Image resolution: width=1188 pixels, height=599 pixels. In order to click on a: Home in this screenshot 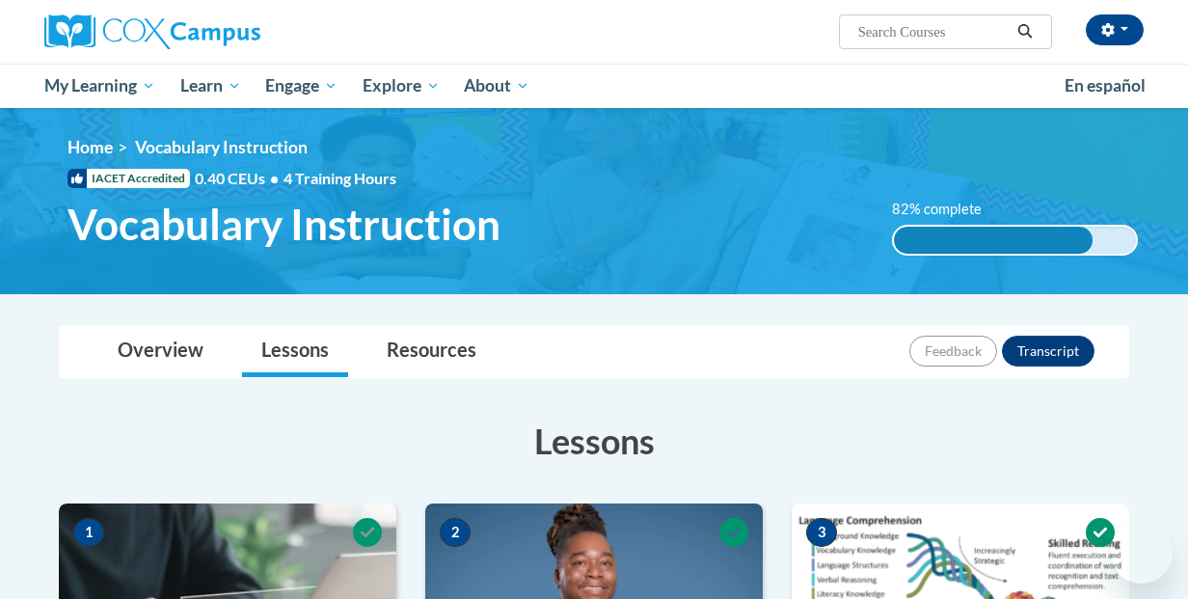, I will do `click(90, 147)`.